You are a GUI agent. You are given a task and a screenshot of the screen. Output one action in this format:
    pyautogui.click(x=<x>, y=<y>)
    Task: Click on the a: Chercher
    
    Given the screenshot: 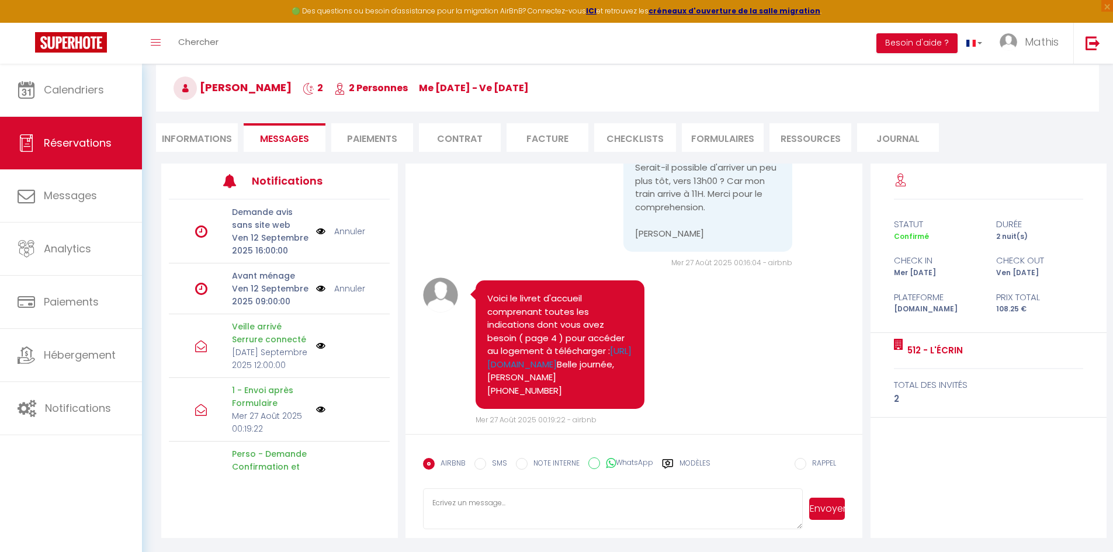 What is the action you would take?
    pyautogui.click(x=198, y=43)
    